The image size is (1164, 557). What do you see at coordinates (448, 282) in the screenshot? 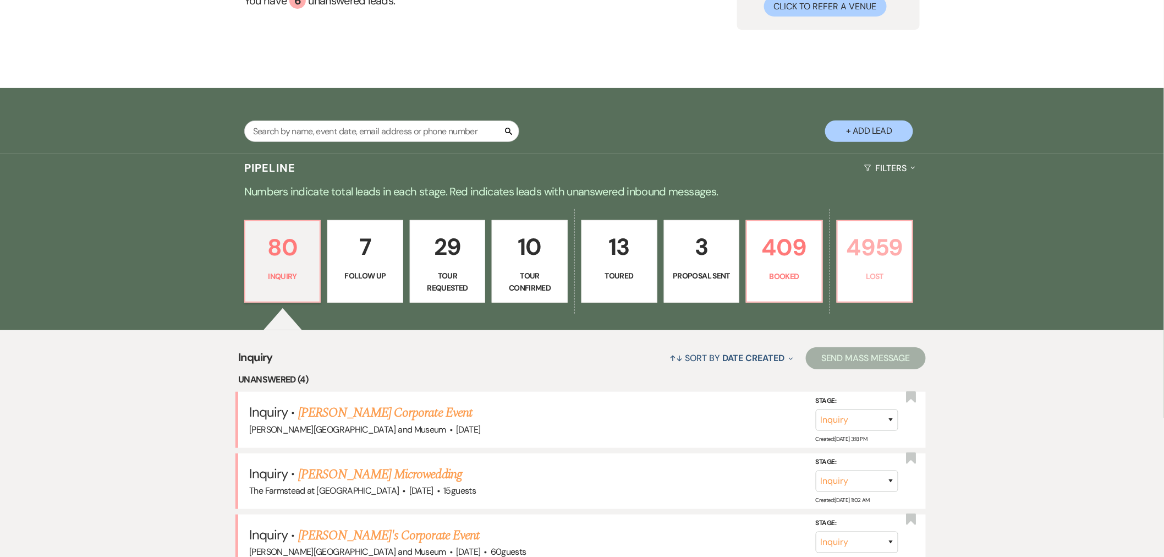
I see `p: Tour Requested` at bounding box center [448, 282].